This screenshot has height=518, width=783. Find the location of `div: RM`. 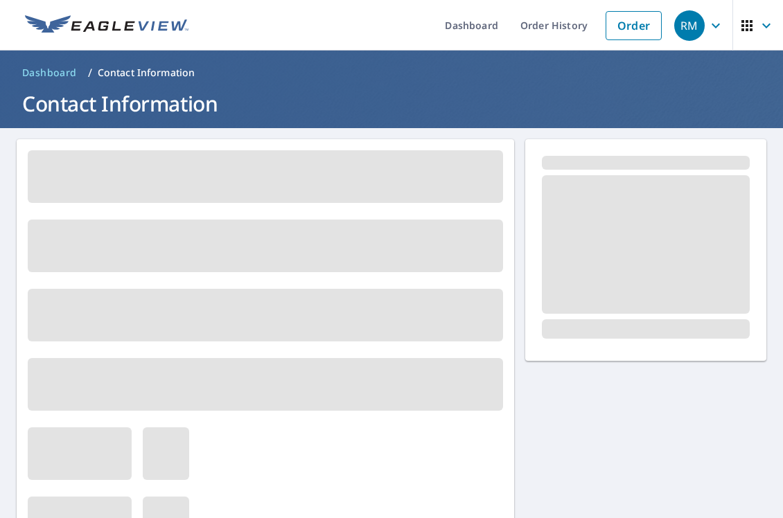

div: RM is located at coordinates (690, 26).